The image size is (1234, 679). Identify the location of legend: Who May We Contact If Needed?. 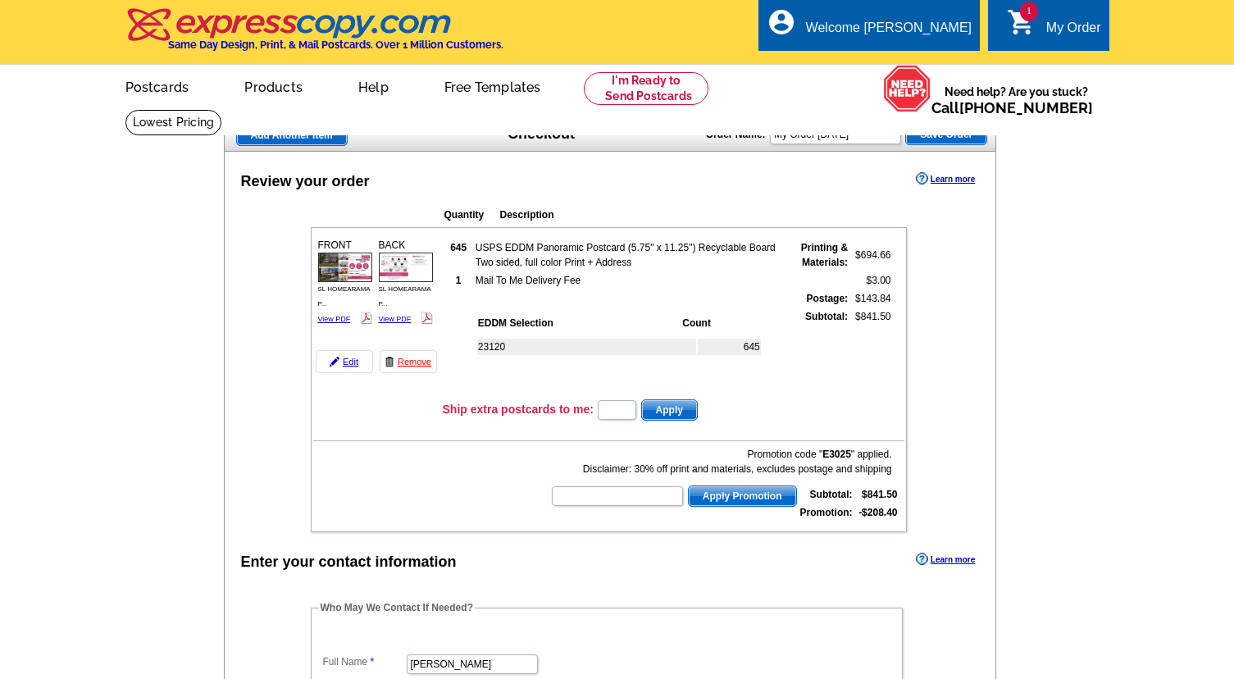
(397, 608).